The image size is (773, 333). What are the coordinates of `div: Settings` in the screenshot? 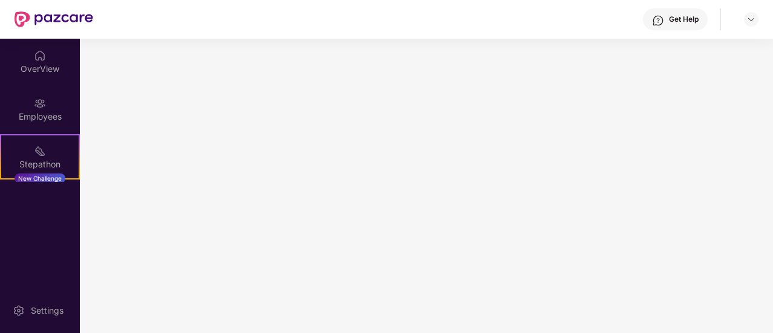 It's located at (47, 311).